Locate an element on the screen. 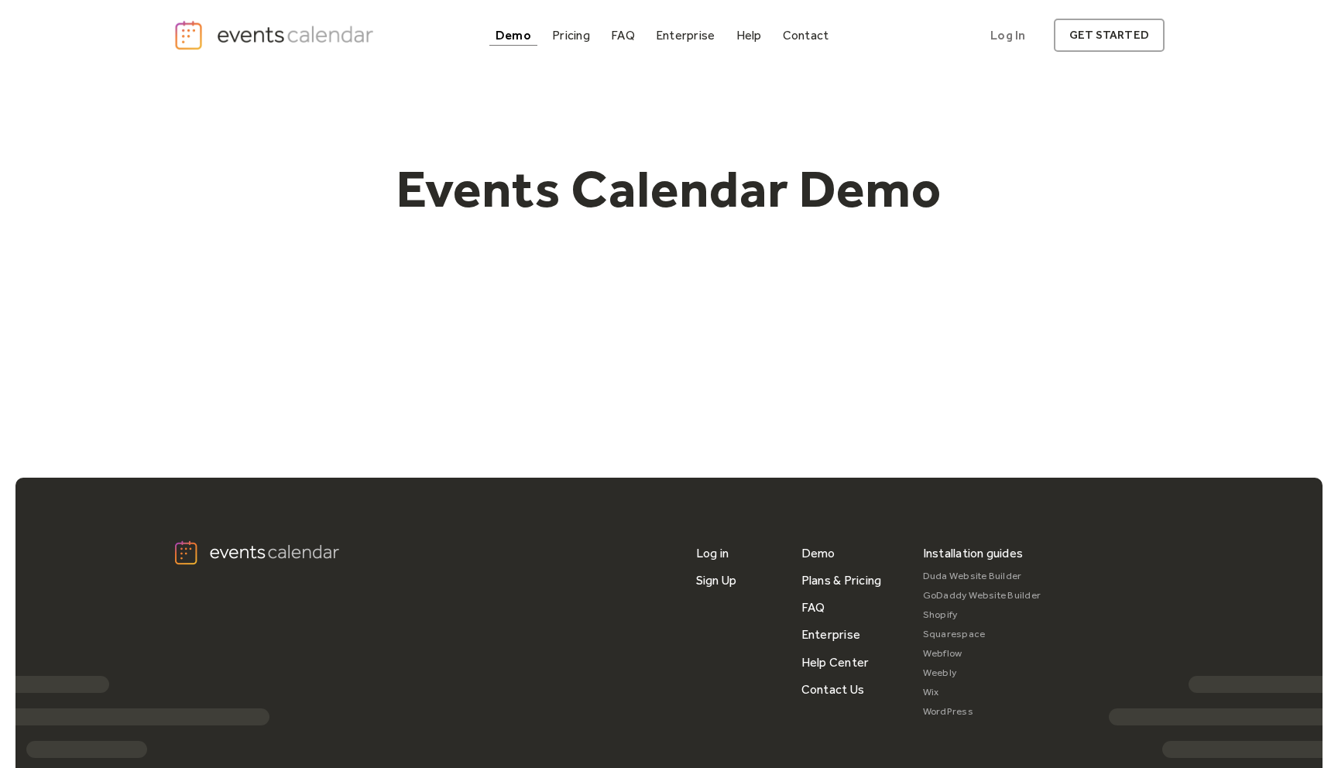 The height and width of the screenshot is (768, 1338). a: Duda Website Builder is located at coordinates (982, 576).